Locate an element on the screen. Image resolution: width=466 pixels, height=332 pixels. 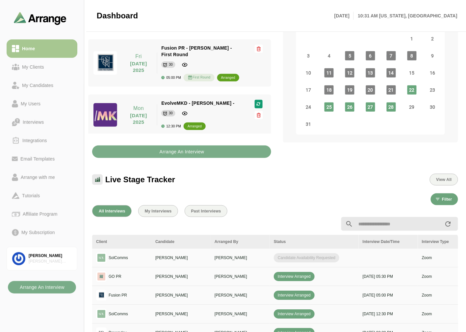
a: My Candidates is located at coordinates (42, 86).